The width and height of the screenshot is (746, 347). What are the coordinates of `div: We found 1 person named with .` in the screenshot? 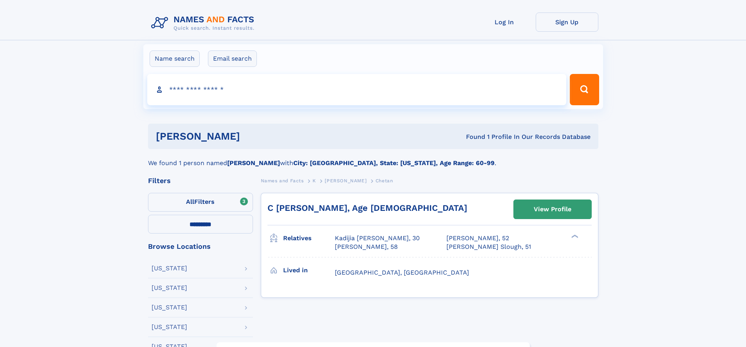 It's located at (373, 159).